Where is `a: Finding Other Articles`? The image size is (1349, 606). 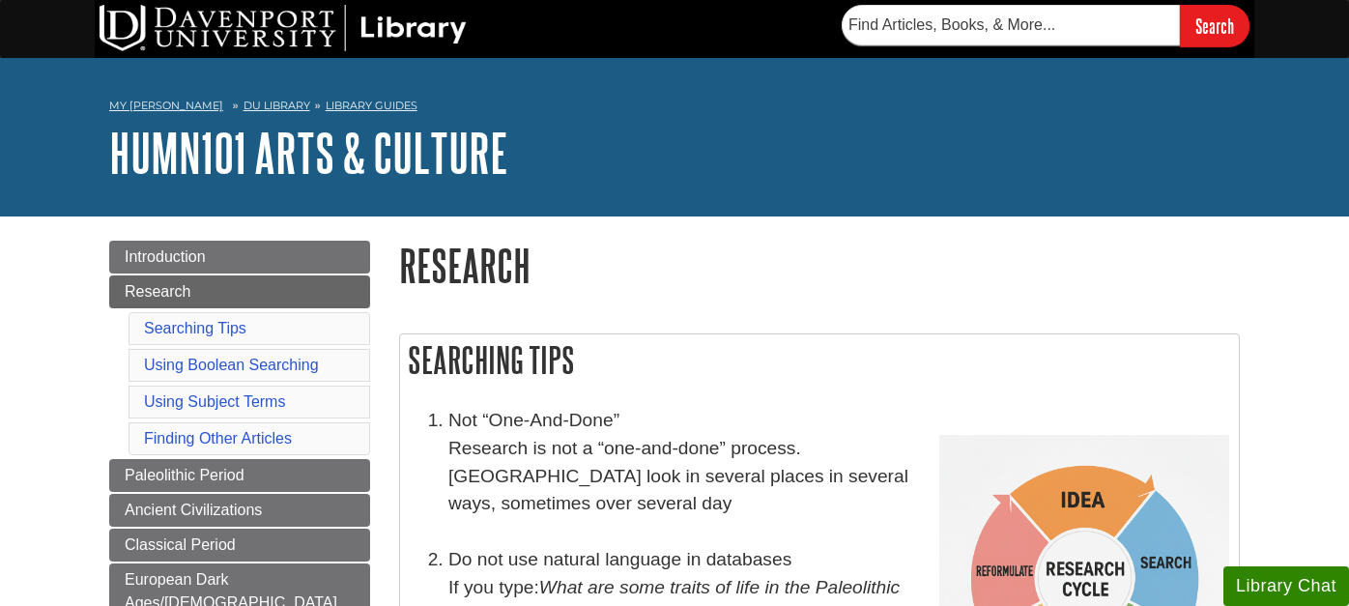 a: Finding Other Articles is located at coordinates (217, 438).